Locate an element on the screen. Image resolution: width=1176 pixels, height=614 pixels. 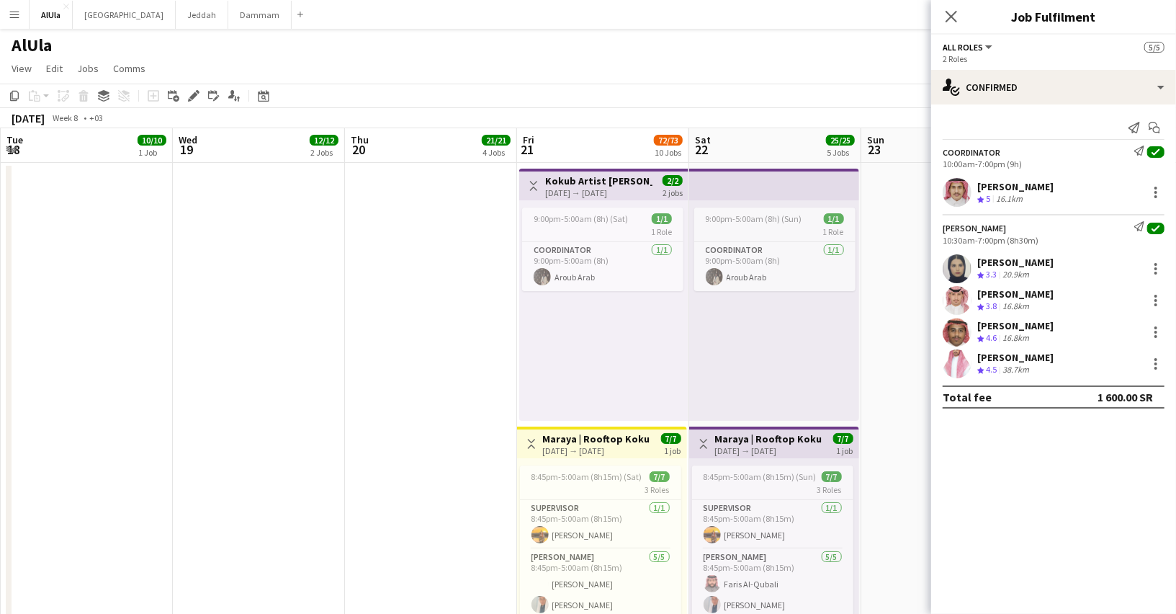
div: 9:00pm-5:00am (8h) (Sun)1/11 RoleCoordinator1/19:00pm-5:00am (8h)Aroub Arab is located at coordinates (775, 249).